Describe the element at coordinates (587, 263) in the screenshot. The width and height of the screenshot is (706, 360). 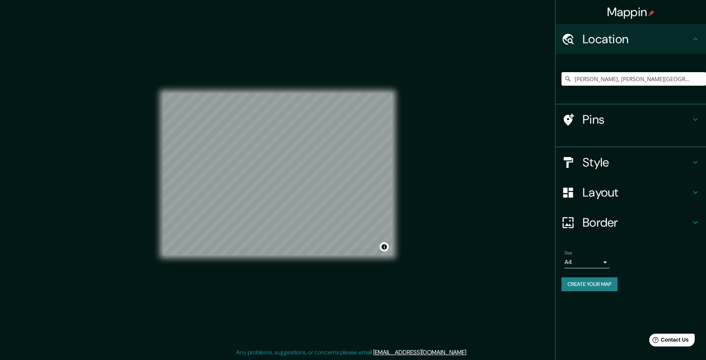
I see `div: A4` at that location.